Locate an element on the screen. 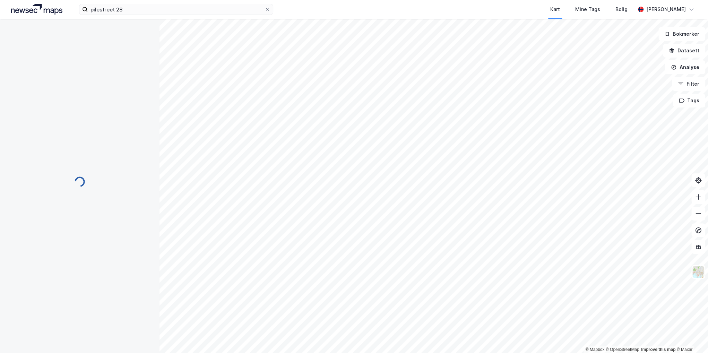 This screenshot has width=708, height=353. button: Tags is located at coordinates (689, 101).